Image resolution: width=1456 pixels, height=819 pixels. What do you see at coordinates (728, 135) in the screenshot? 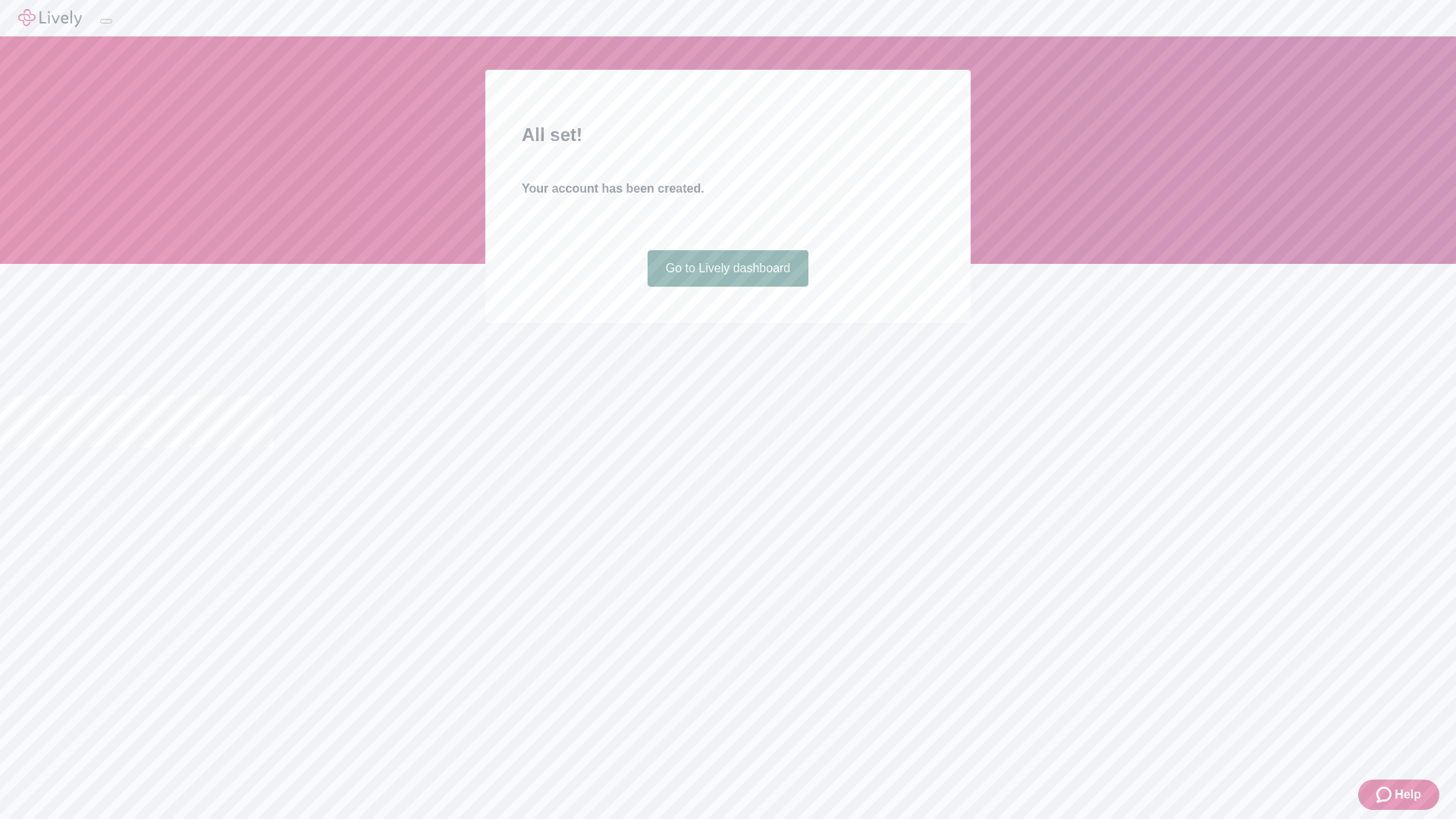
I see `h2: All set!` at bounding box center [728, 135].